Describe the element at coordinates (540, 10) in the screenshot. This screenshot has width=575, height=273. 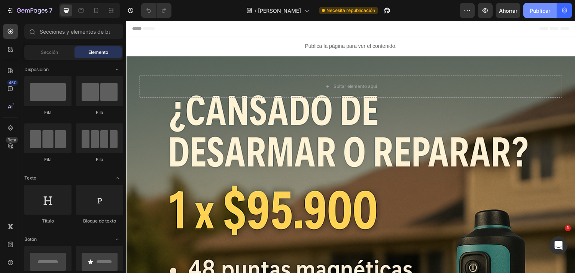
I see `font: Publicar` at that location.